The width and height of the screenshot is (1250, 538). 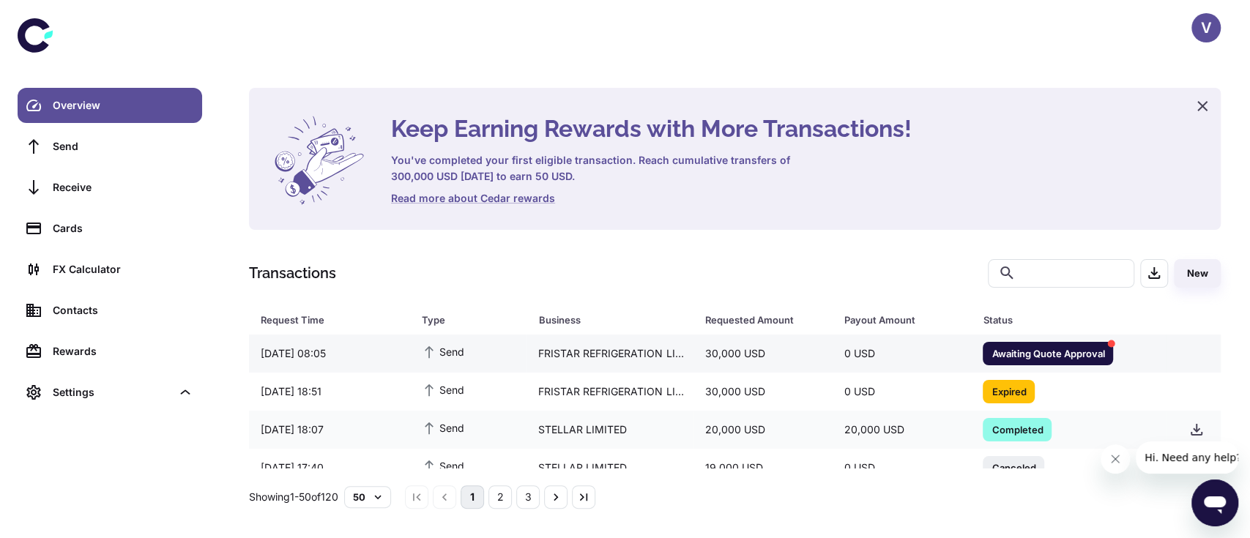 I want to click on button: Go to page 2, so click(x=500, y=497).